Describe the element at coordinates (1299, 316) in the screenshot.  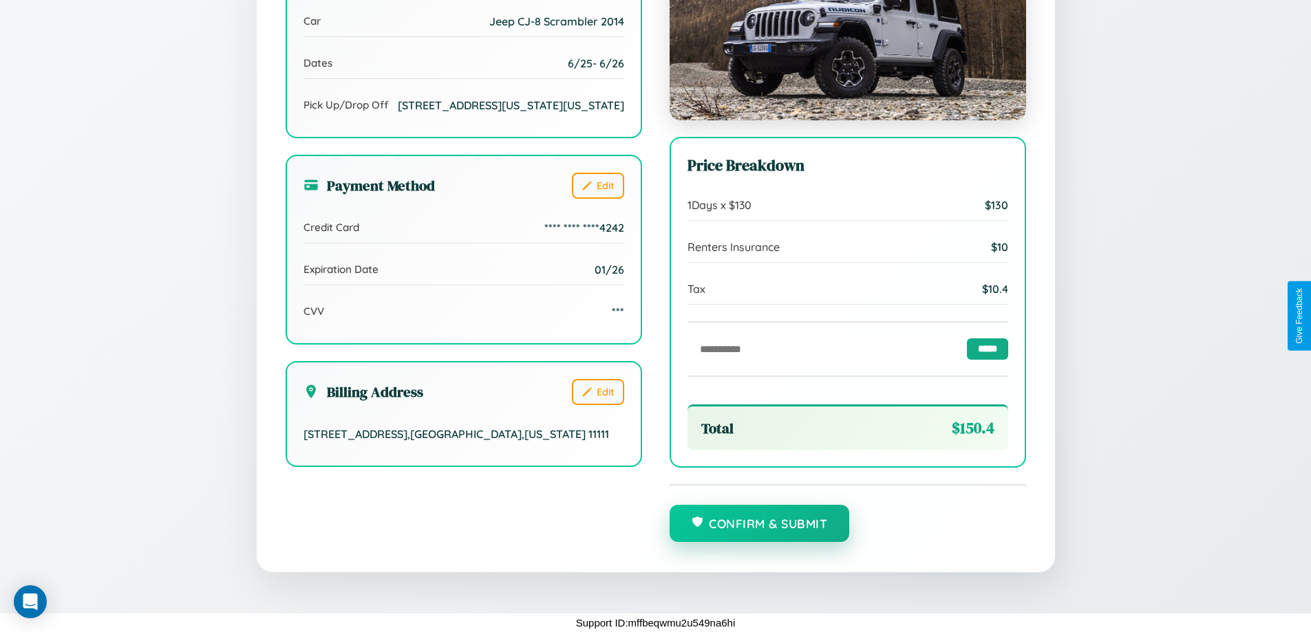
I see `div: Give Feedback` at that location.